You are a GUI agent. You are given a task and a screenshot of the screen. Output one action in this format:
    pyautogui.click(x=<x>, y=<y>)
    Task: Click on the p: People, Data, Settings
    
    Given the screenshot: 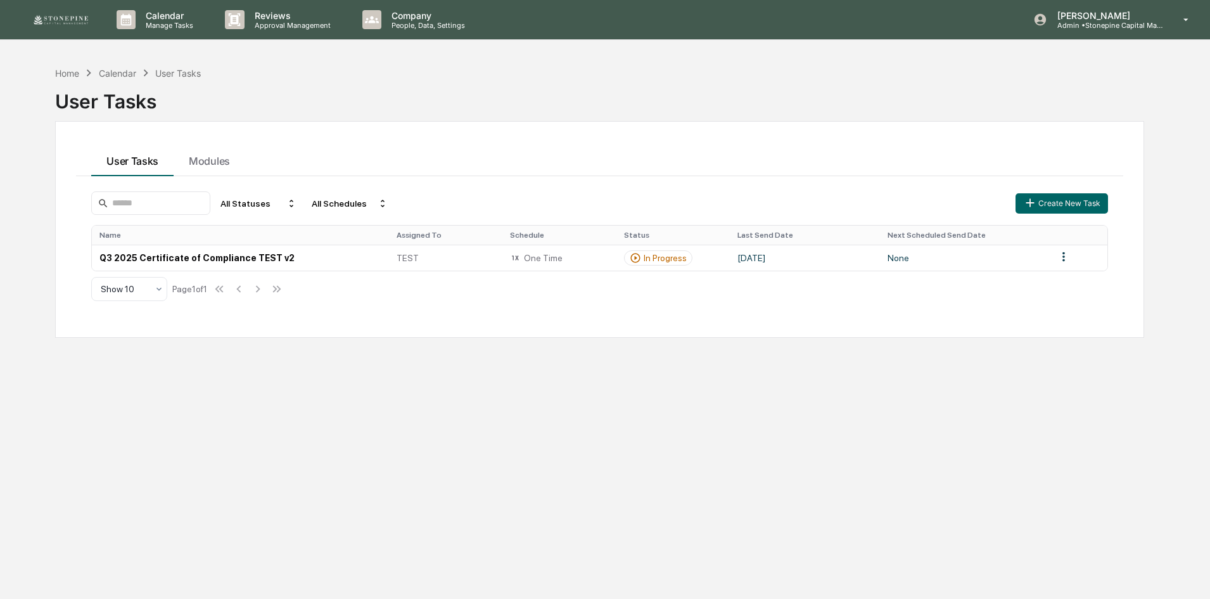 What is the action you would take?
    pyautogui.click(x=427, y=25)
    